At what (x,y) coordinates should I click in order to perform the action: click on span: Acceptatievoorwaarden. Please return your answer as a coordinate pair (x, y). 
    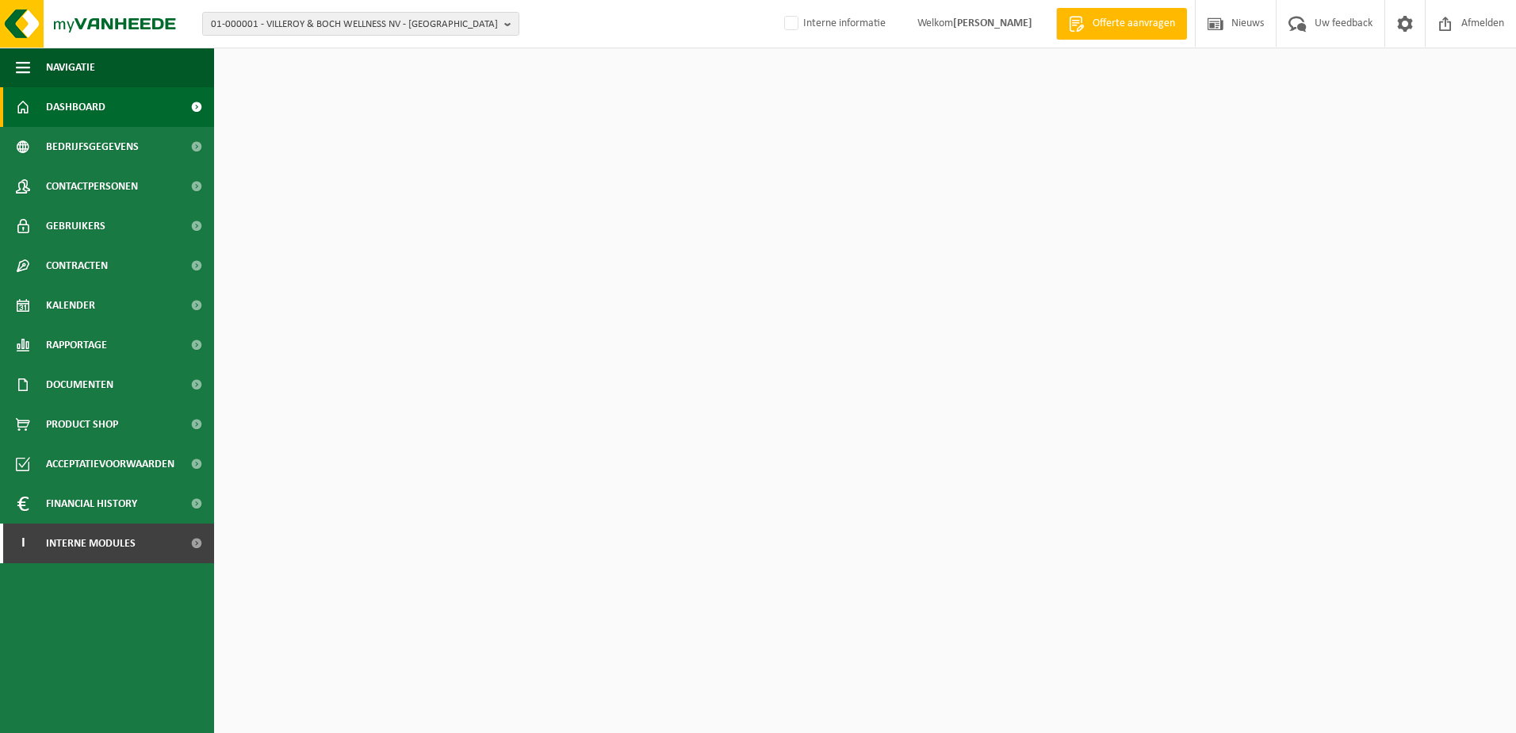
    Looking at the image, I should click on (110, 464).